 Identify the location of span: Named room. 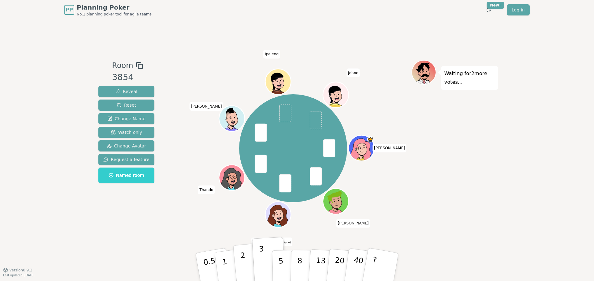
(126, 175).